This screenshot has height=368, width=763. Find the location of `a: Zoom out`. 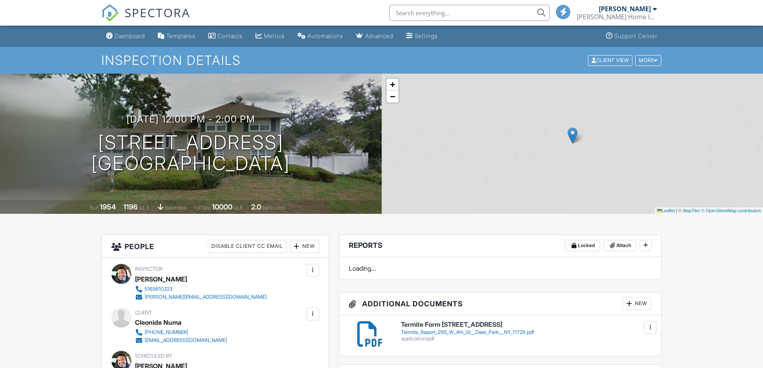

a: Zoom out is located at coordinates (393, 97).